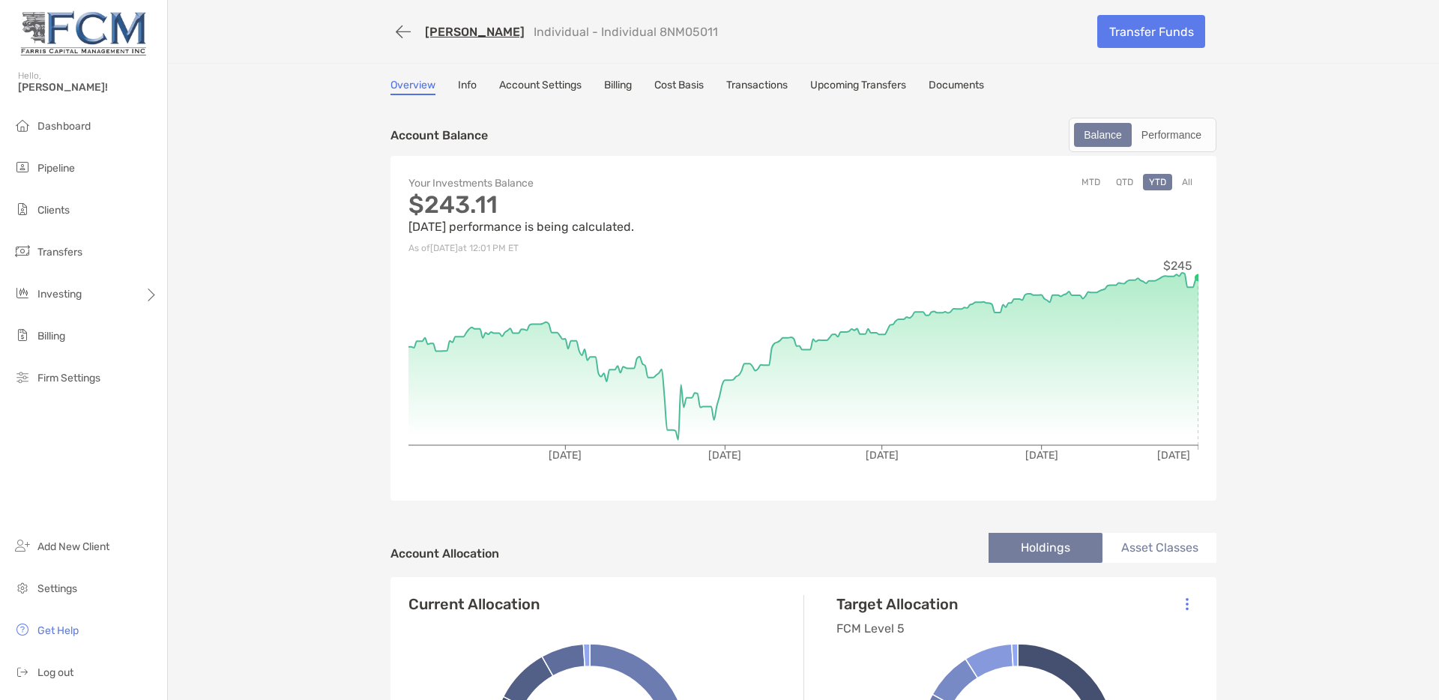  What do you see at coordinates (53, 210) in the screenshot?
I see `span: Clients` at bounding box center [53, 210].